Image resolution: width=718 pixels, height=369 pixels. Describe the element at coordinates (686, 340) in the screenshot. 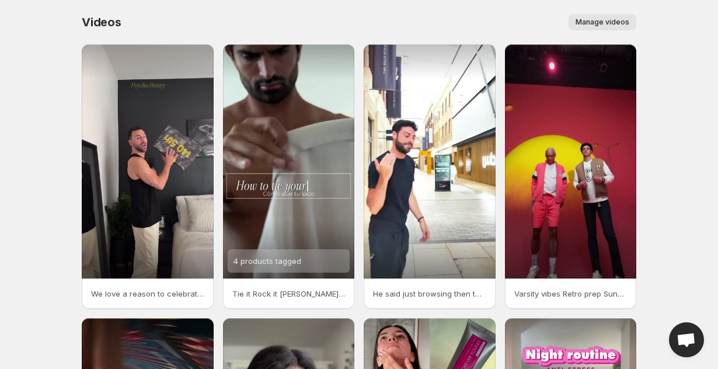

I see `a: Open chat` at that location.